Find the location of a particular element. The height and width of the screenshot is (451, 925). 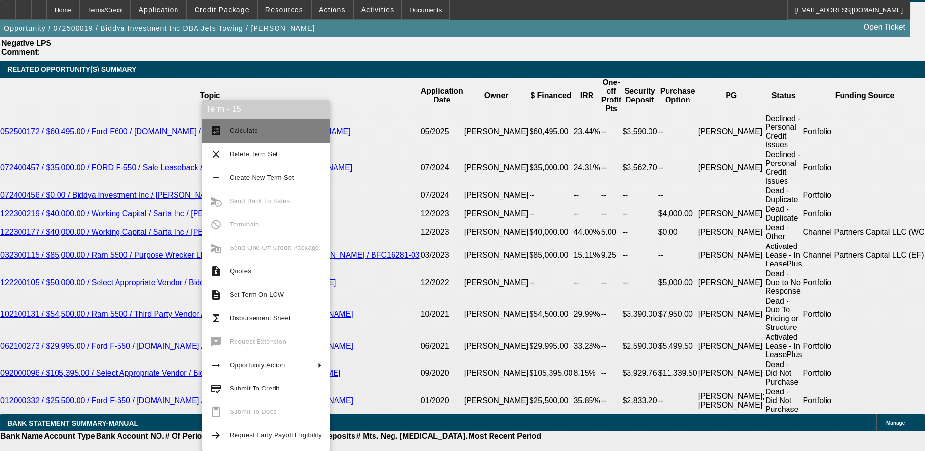

td: 03/2023 is located at coordinates (442, 255).